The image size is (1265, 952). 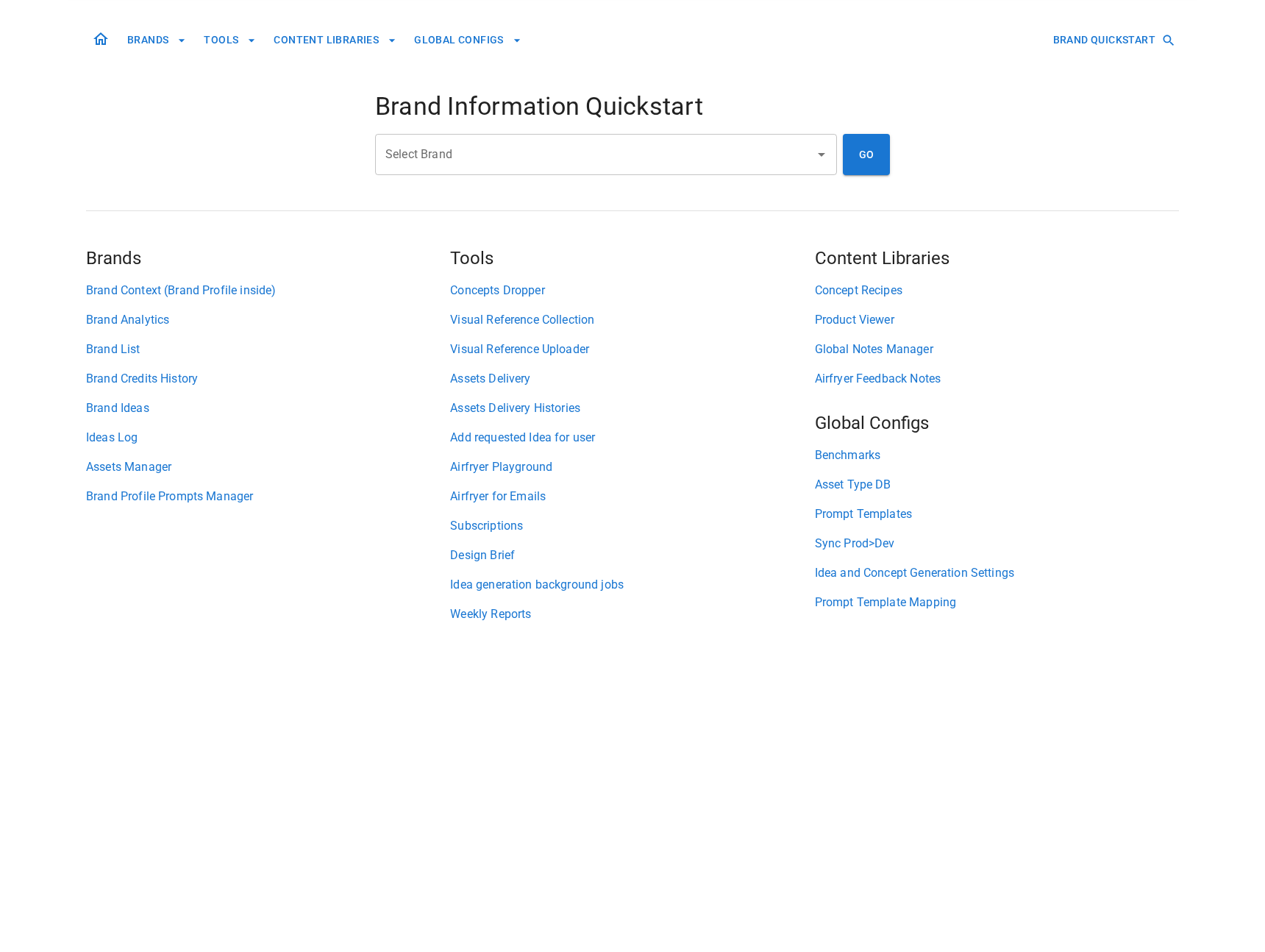 What do you see at coordinates (268, 467) in the screenshot?
I see `a: Assets Manager` at bounding box center [268, 467].